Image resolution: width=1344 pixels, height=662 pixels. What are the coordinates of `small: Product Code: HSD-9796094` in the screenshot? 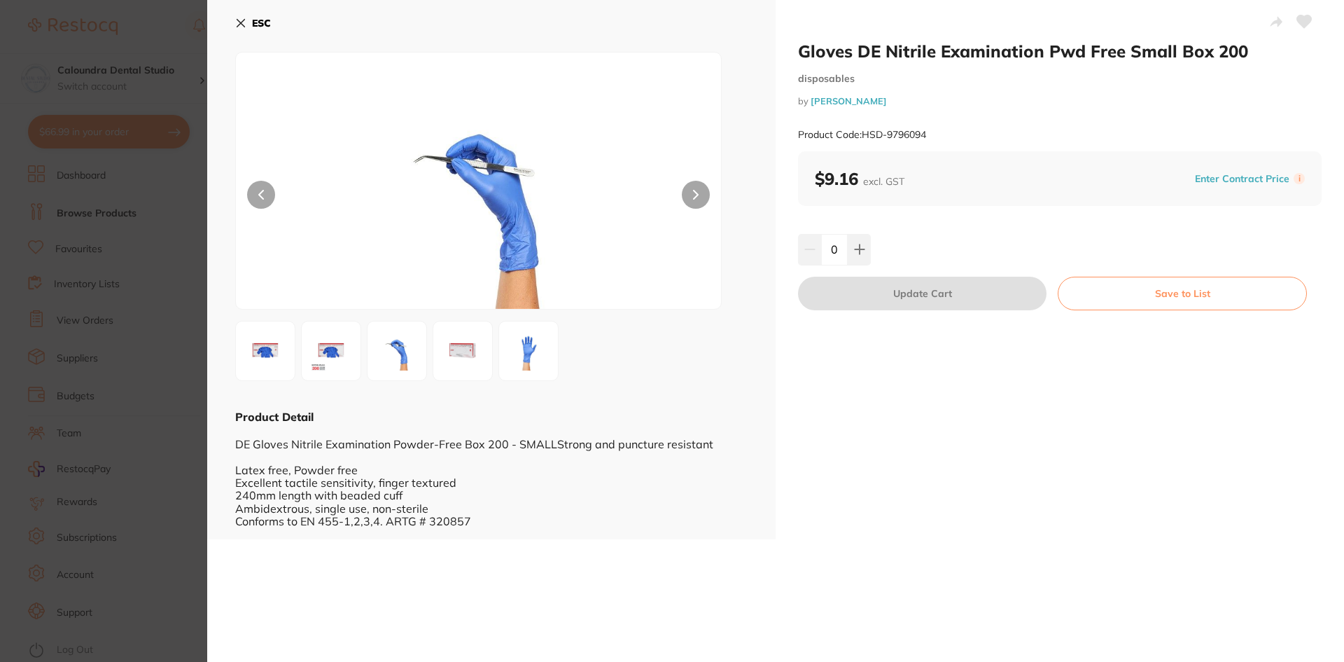 It's located at (862, 134).